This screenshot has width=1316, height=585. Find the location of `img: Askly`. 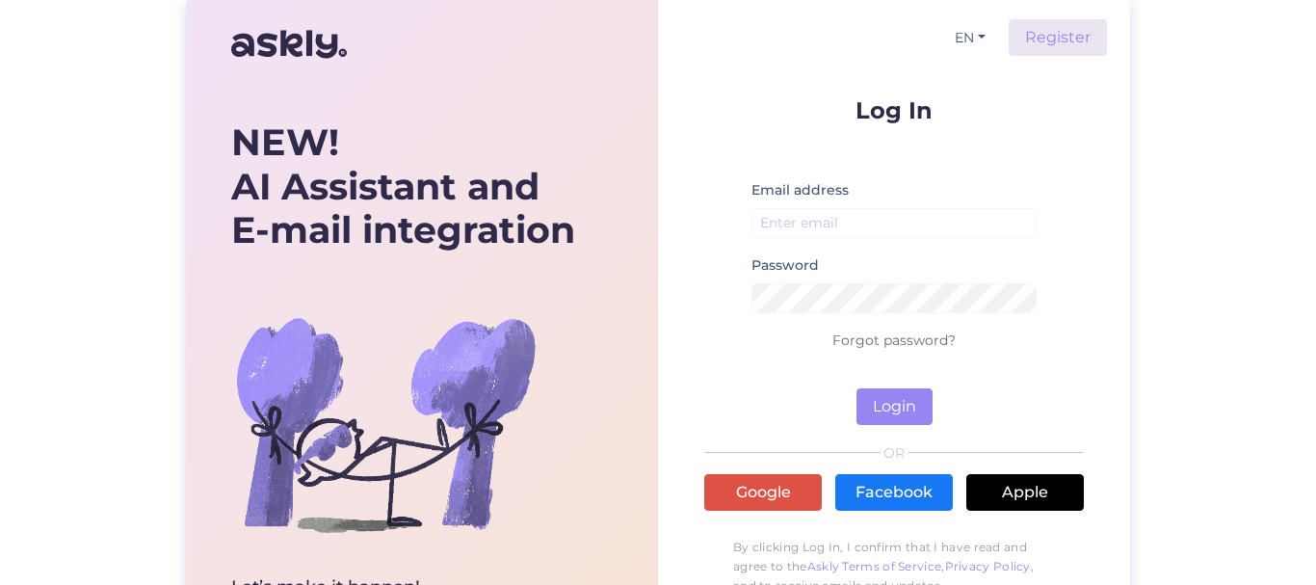

img: Askly is located at coordinates (289, 44).